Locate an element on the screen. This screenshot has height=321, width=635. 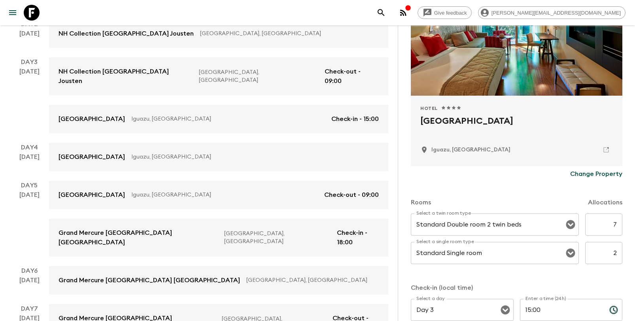
p: Iguazu, Argentina is located at coordinates (471, 150).